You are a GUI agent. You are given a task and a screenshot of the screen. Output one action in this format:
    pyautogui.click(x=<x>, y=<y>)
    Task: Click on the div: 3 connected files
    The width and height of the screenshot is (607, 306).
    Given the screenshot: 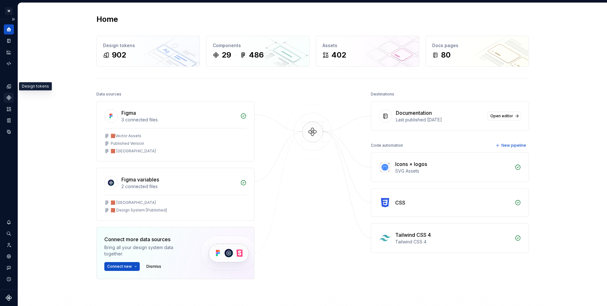 What is the action you would take?
    pyautogui.click(x=179, y=120)
    